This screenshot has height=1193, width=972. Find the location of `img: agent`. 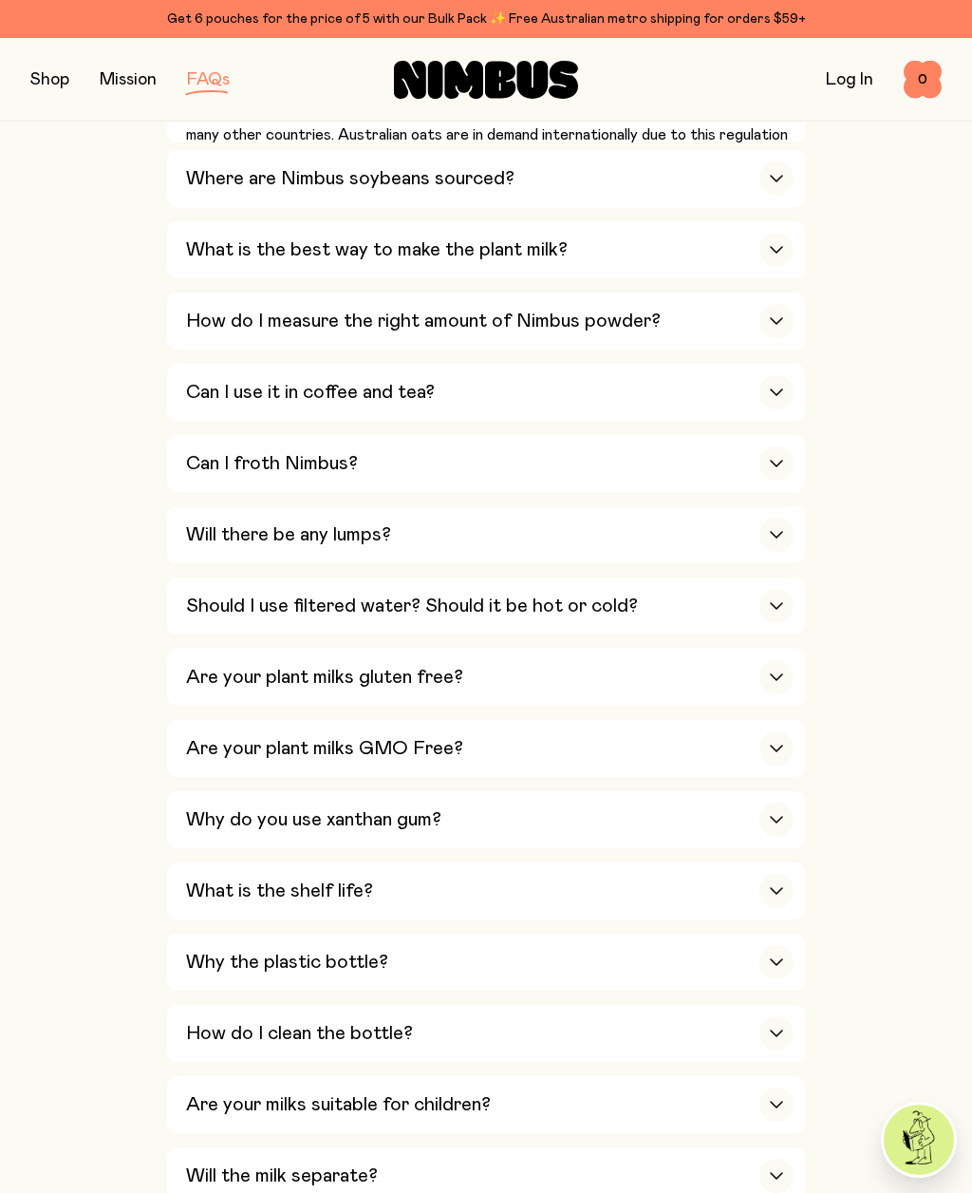

img: agent is located at coordinates (919, 1139).